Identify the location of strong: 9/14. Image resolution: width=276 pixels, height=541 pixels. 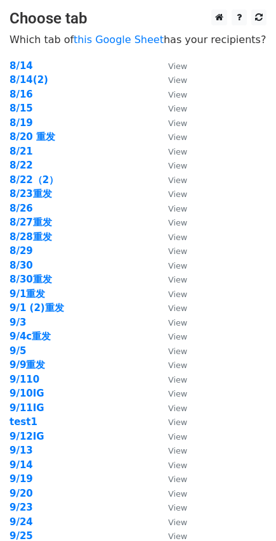
(21, 465).